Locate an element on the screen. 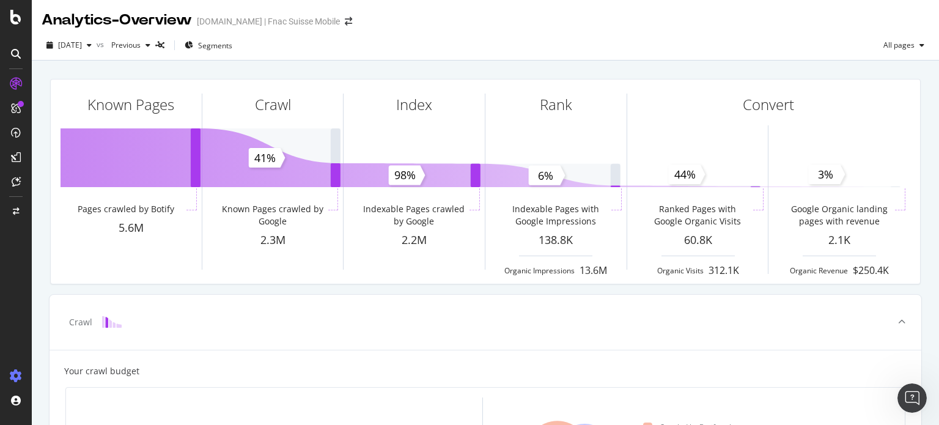 This screenshot has height=425, width=939. div: Index is located at coordinates (414, 105).